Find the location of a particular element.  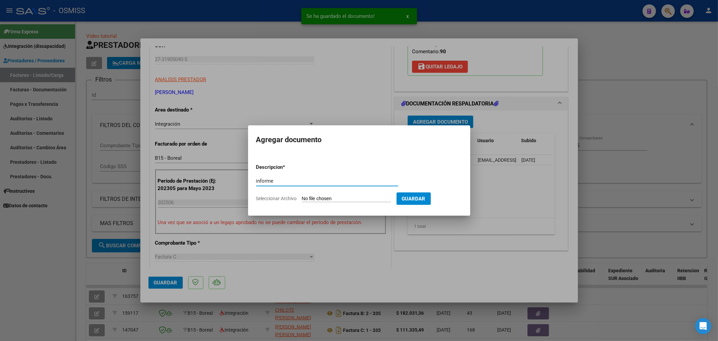

span: Seleccionar Archivo is located at coordinates (276, 198).